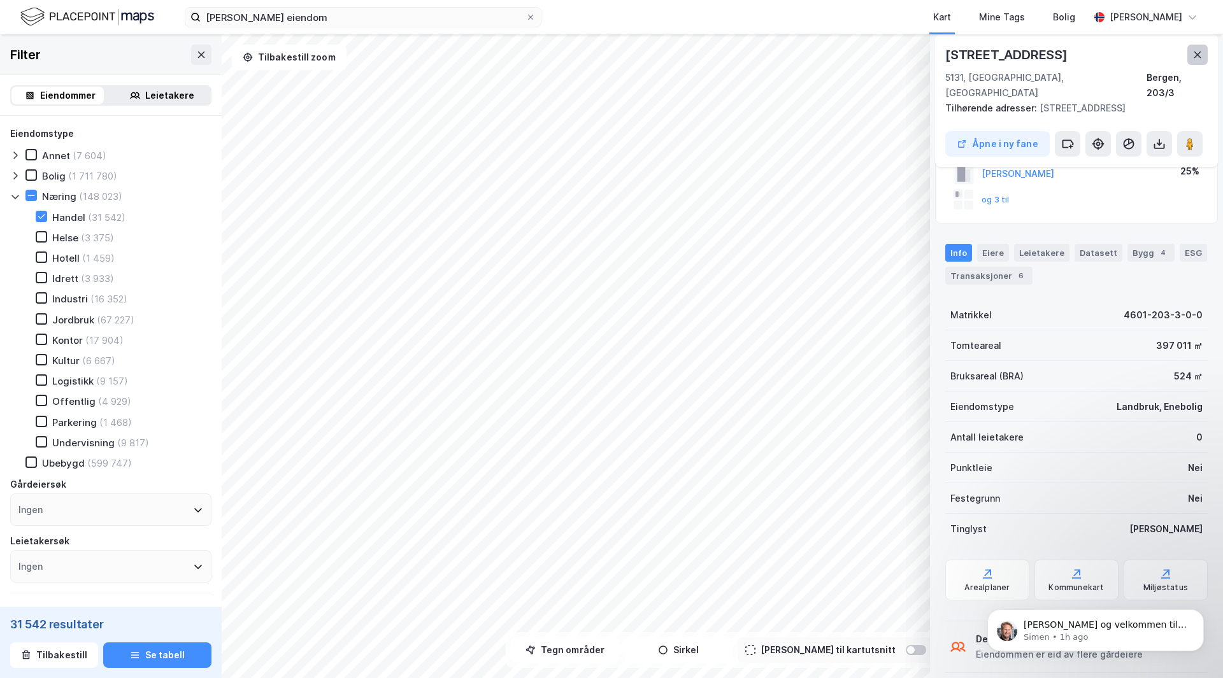 The width and height of the screenshot is (1223, 678). What do you see at coordinates (115, 422) in the screenshot?
I see `div: (1 468)` at bounding box center [115, 422].